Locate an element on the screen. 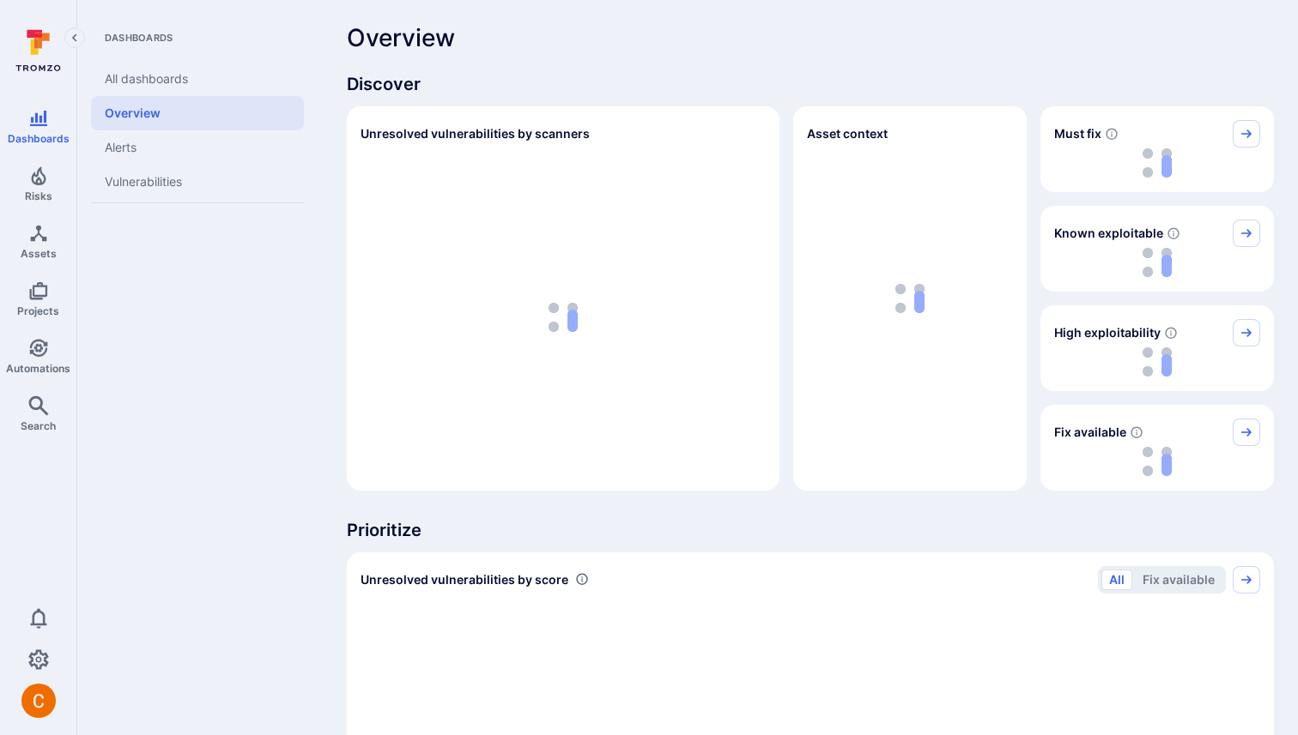  svg: EPSS score ≥ 0.7 is located at coordinates (1171, 333).